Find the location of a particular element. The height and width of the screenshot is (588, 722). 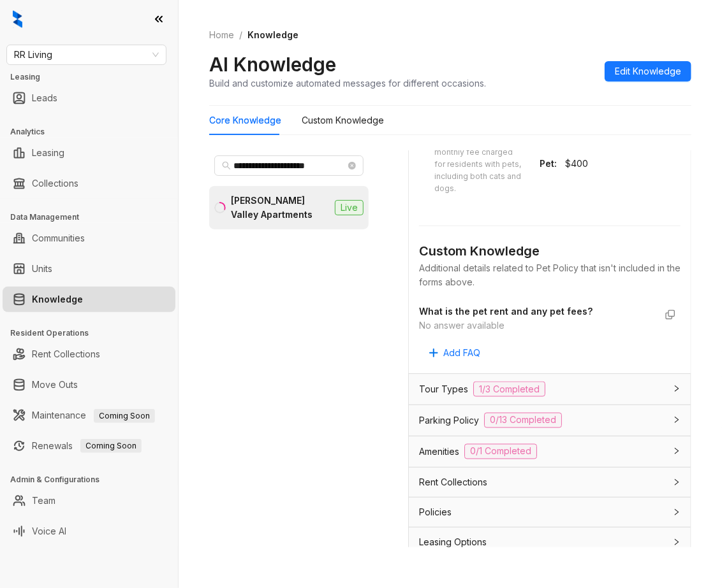

h3: Data Management is located at coordinates (94, 217).